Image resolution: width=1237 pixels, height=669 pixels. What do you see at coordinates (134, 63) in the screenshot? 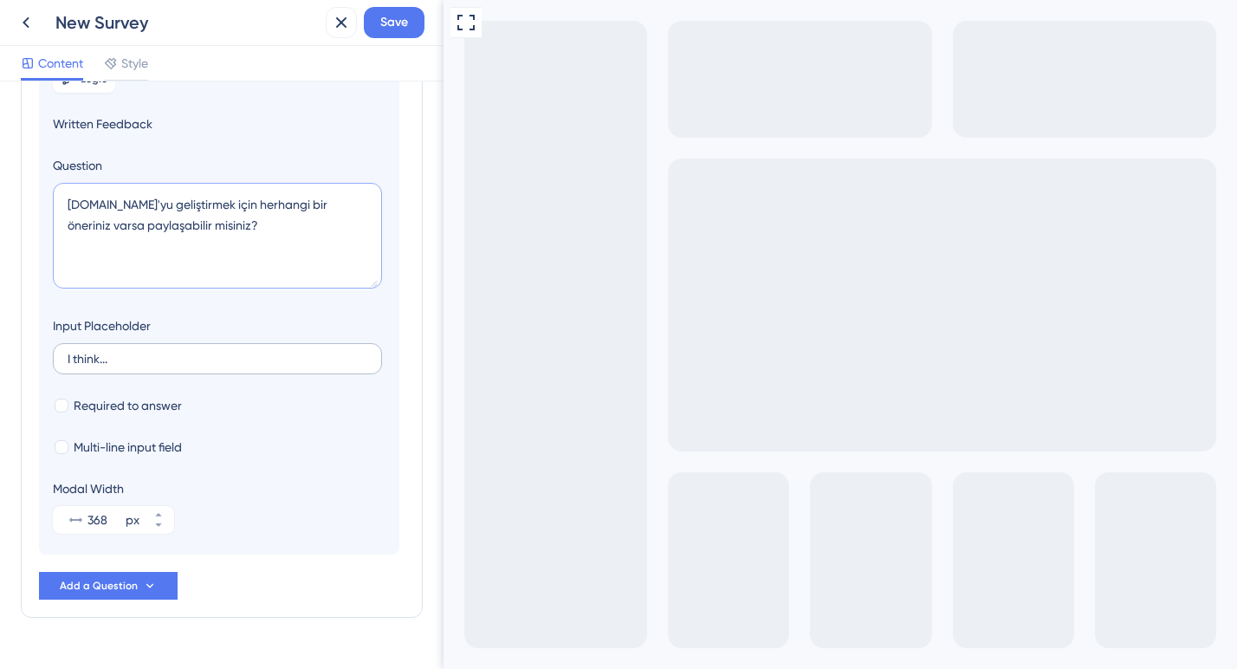
I see `span: Style` at bounding box center [134, 63].